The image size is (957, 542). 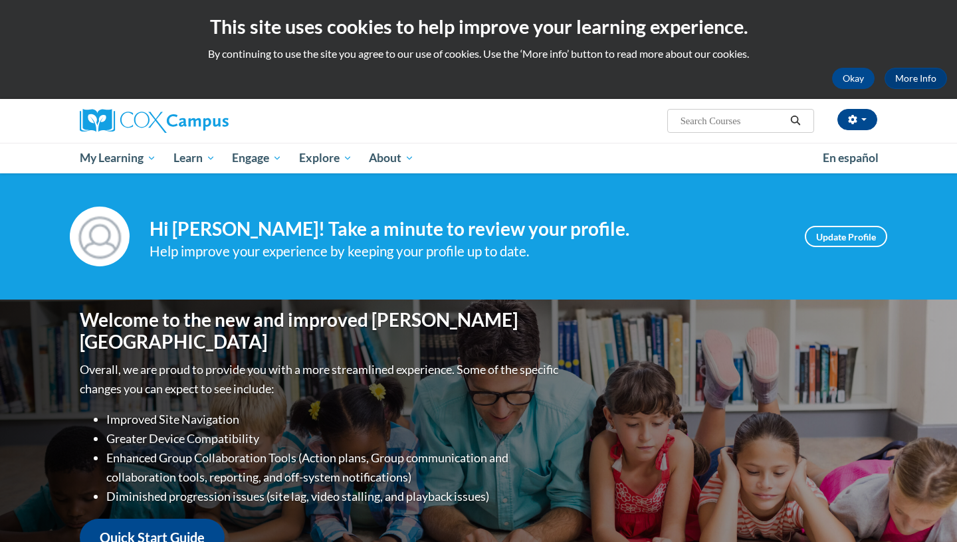 I want to click on li: Diminished progression issues (site lag, video stalling, and playback issues), so click(x=333, y=496).